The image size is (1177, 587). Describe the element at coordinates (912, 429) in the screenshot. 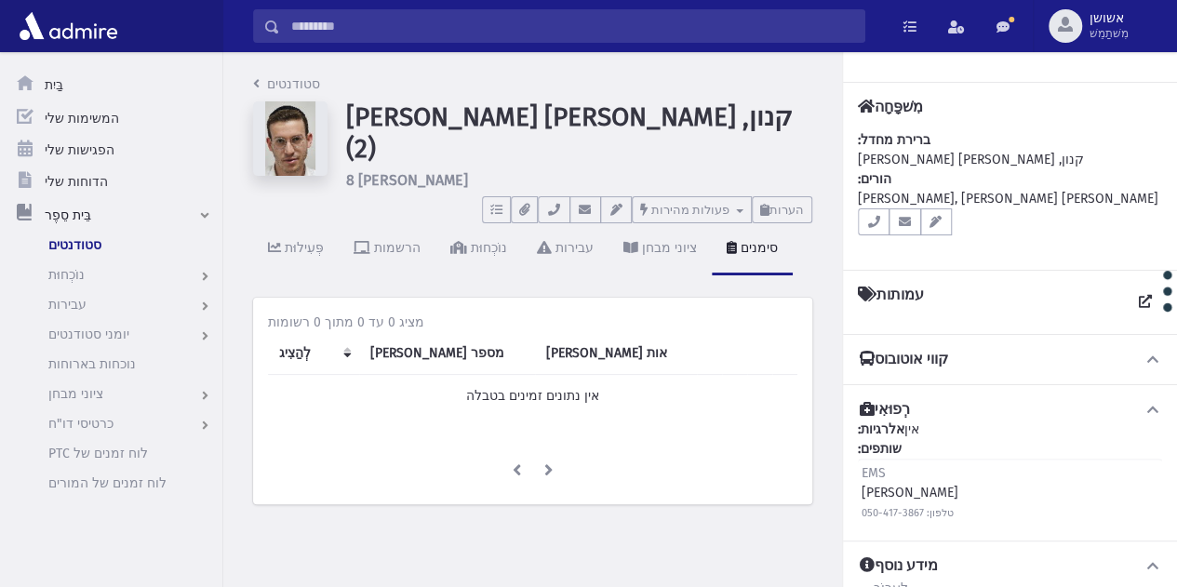

I see `font: אין` at that location.